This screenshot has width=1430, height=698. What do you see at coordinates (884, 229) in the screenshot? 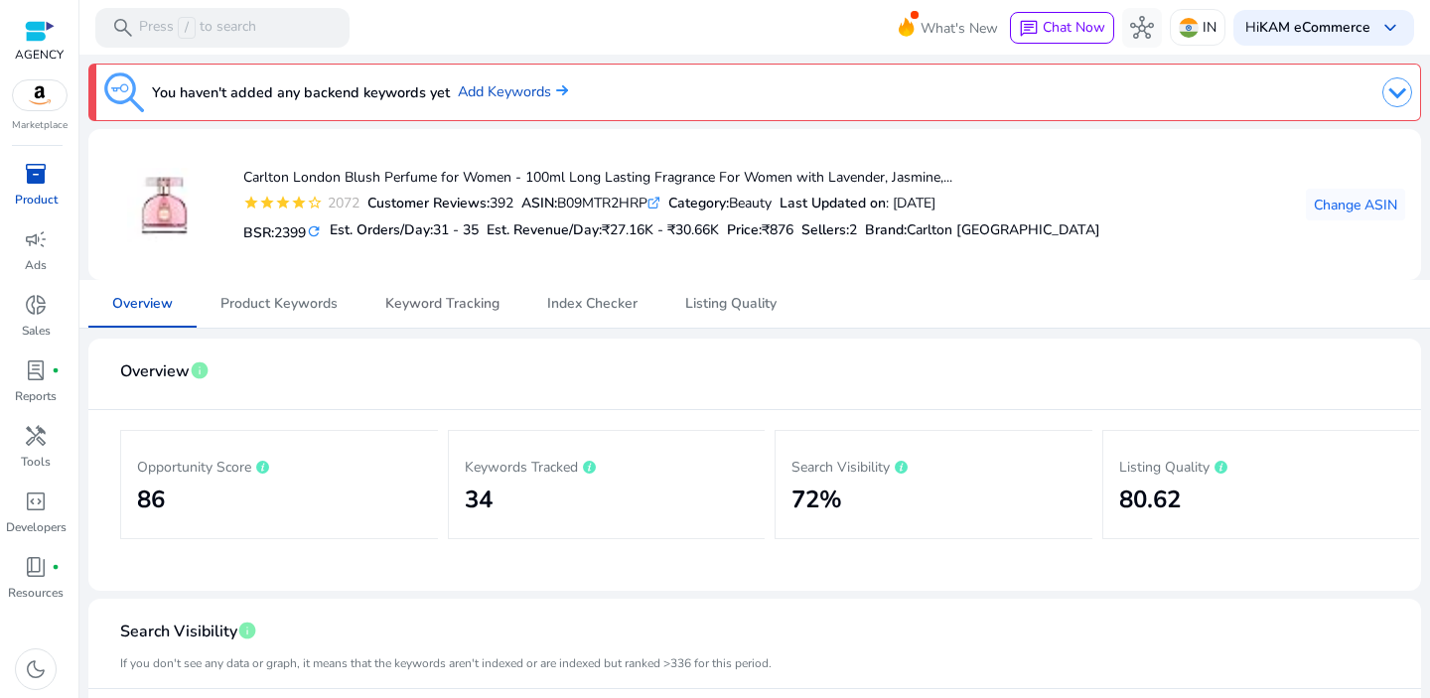
I see `span: Brand` at bounding box center [884, 229].